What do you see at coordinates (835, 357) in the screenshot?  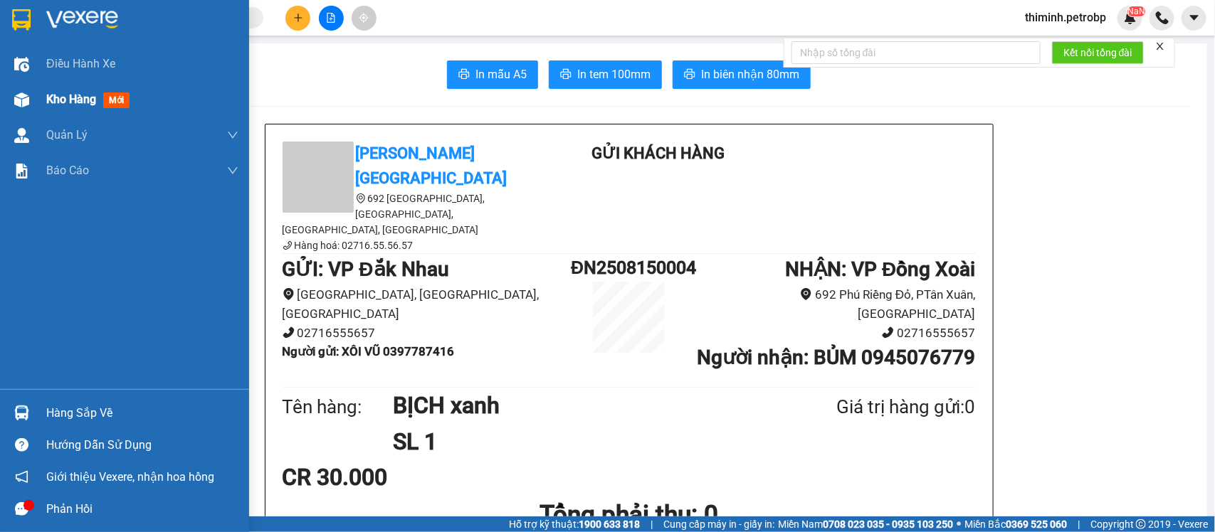 I see `b: Người nhận : BỦM 0945076779` at bounding box center [835, 357].